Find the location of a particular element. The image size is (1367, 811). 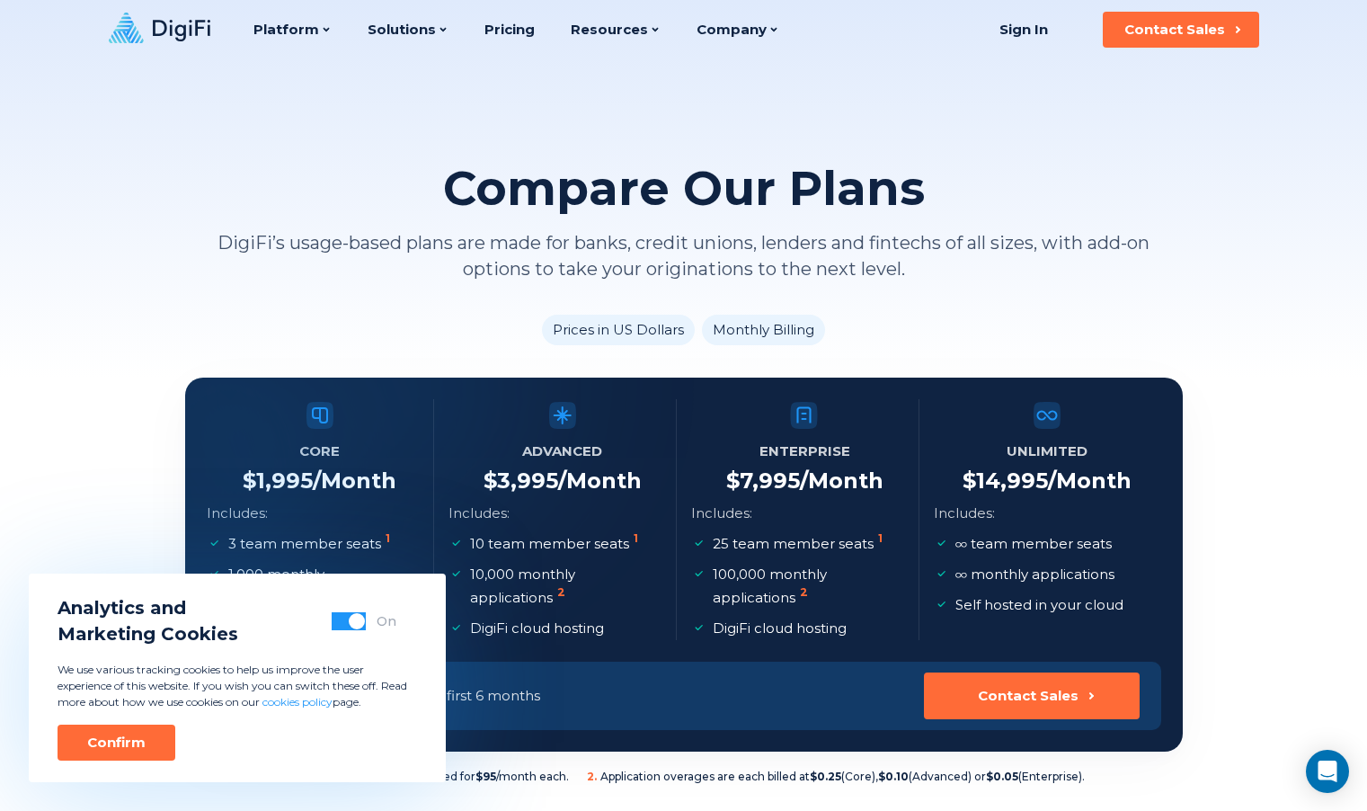

li: Prices in US Dollars is located at coordinates (618, 330).